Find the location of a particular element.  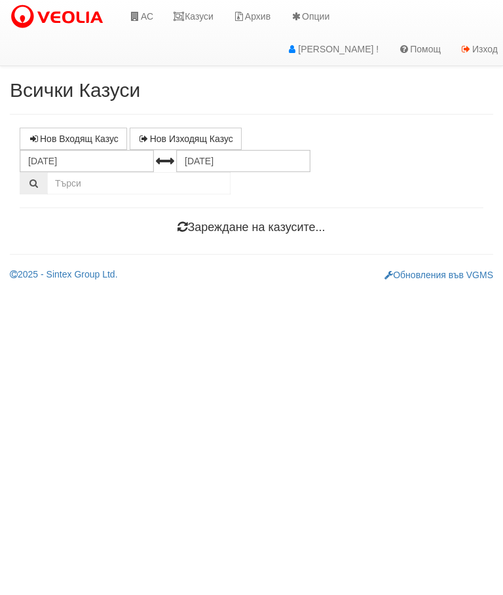

a: Нов Изходящ Казус is located at coordinates (185, 139).